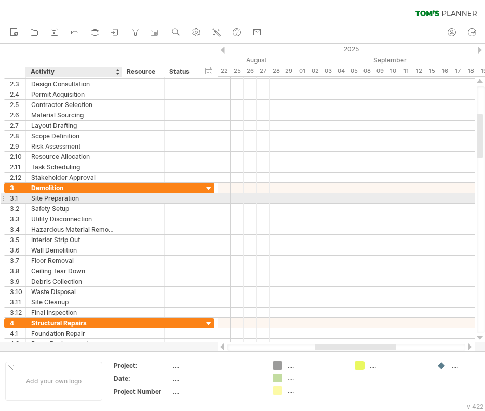  What do you see at coordinates (74, 94) in the screenshot?
I see `div: Permit Acquisition` at bounding box center [74, 94].